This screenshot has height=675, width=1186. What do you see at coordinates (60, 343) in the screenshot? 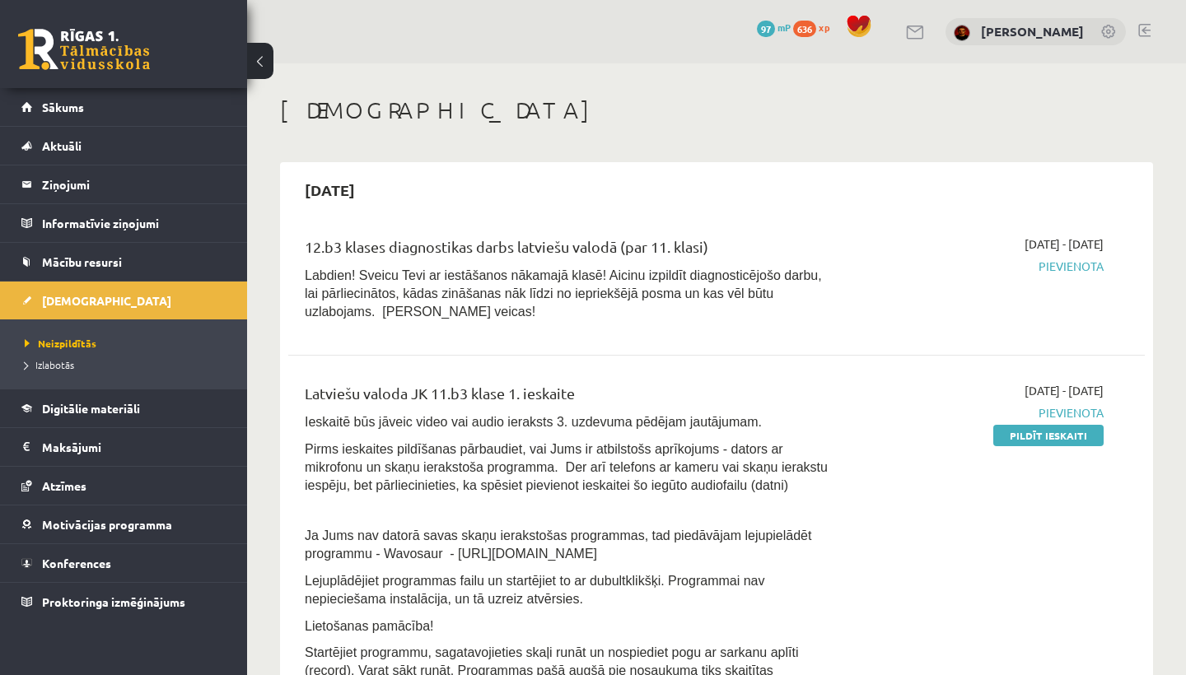
I see `span: Neizpildītās` at bounding box center [60, 343].